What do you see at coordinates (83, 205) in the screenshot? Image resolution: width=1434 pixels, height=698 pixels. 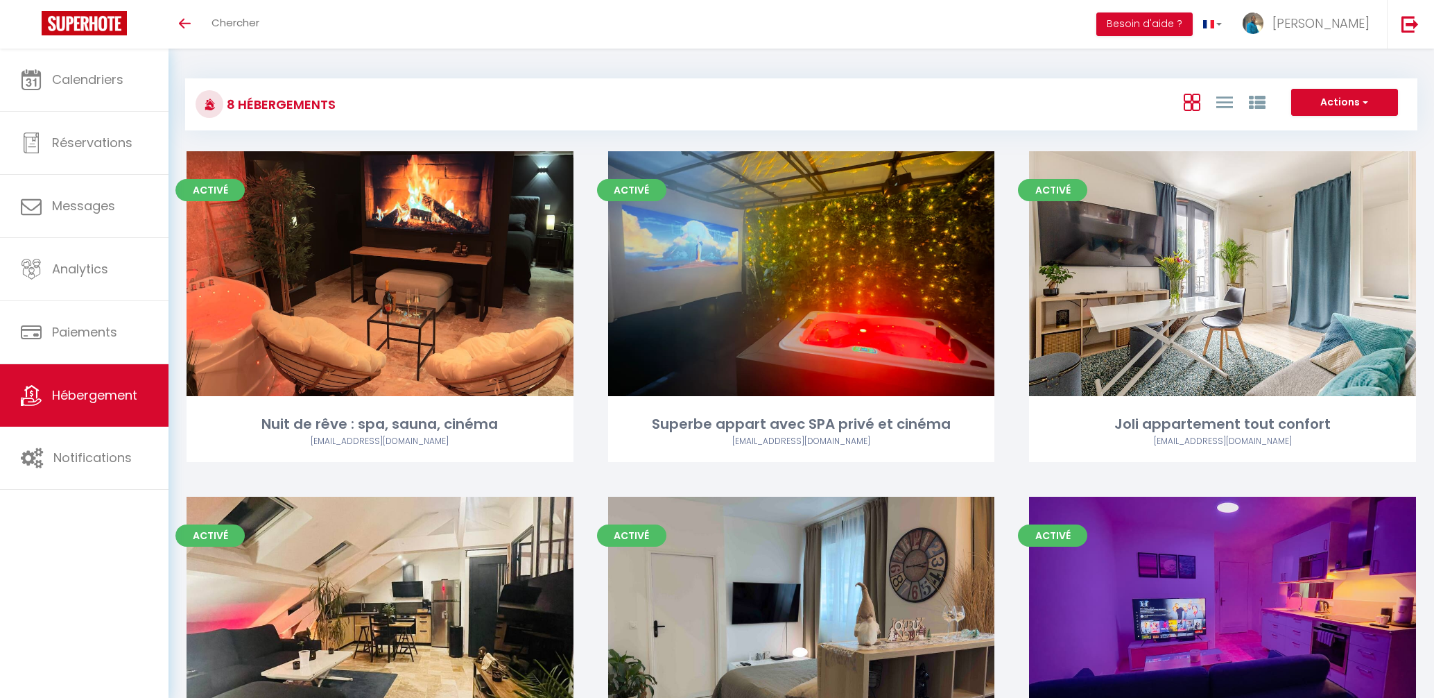 I see `span: Messages` at bounding box center [83, 205].